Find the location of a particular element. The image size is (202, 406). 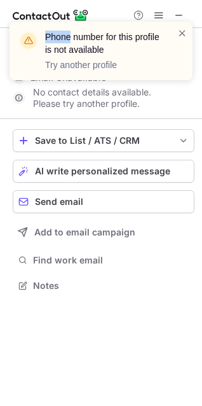

button: save-profile-one-click is located at coordinates (104, 141).